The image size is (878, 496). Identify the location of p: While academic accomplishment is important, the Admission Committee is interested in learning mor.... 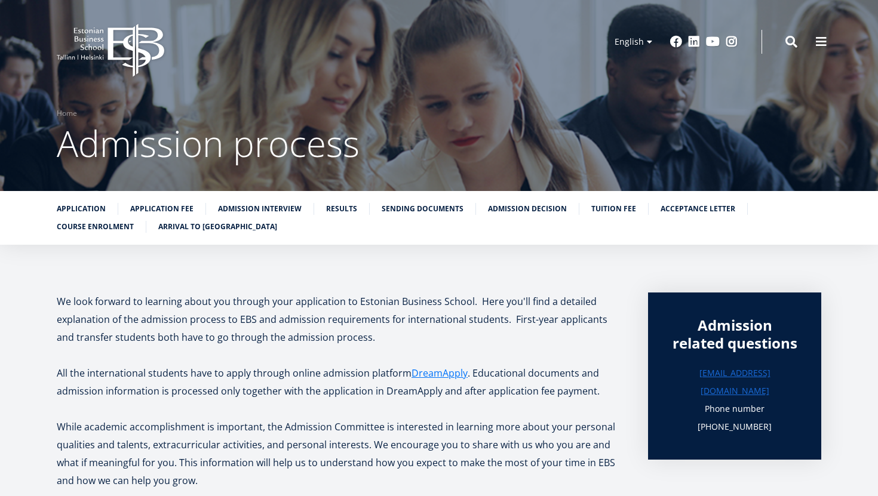
(341, 454).